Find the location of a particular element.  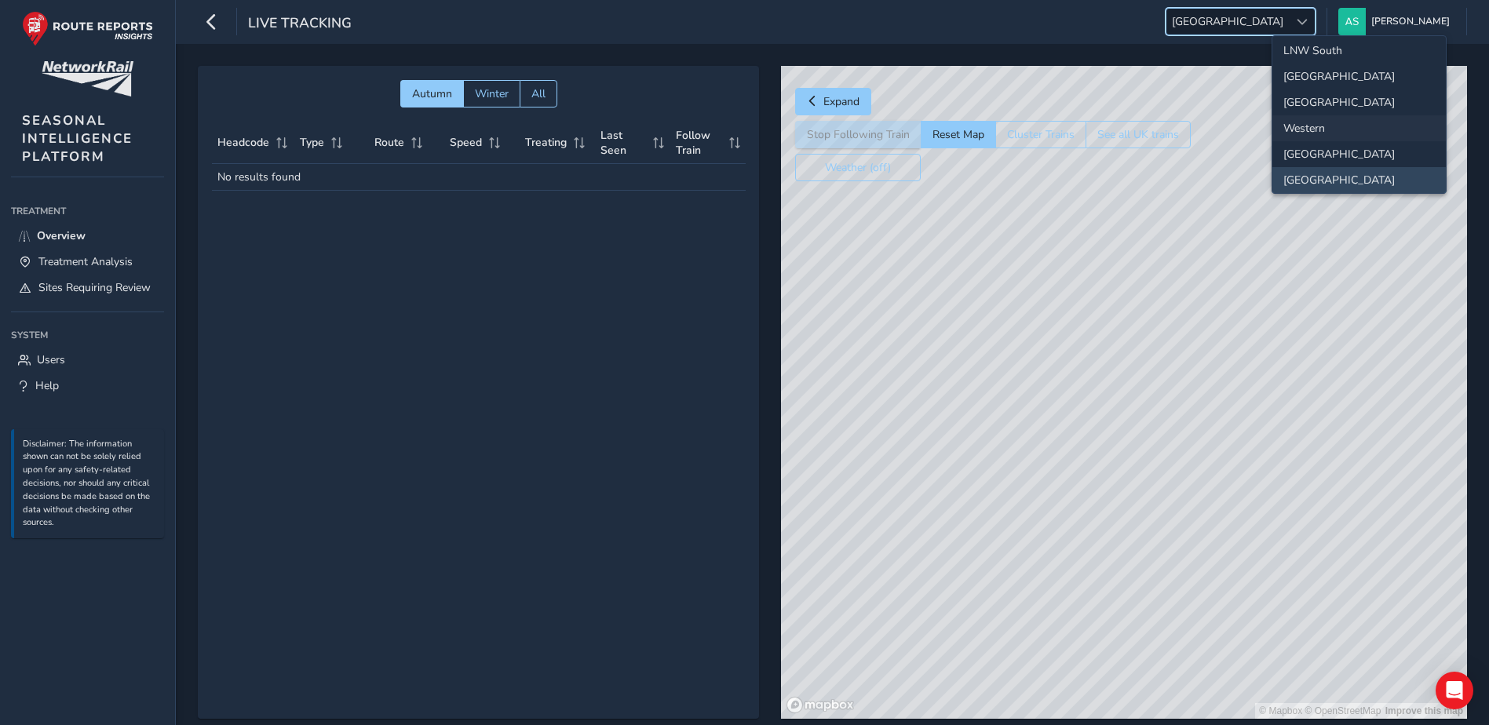

div: Open Intercom Messenger is located at coordinates (1454, 691).